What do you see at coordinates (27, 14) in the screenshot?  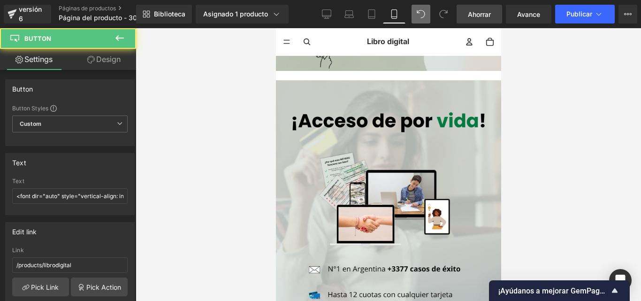 I see `a: versión 6` at bounding box center [27, 14].